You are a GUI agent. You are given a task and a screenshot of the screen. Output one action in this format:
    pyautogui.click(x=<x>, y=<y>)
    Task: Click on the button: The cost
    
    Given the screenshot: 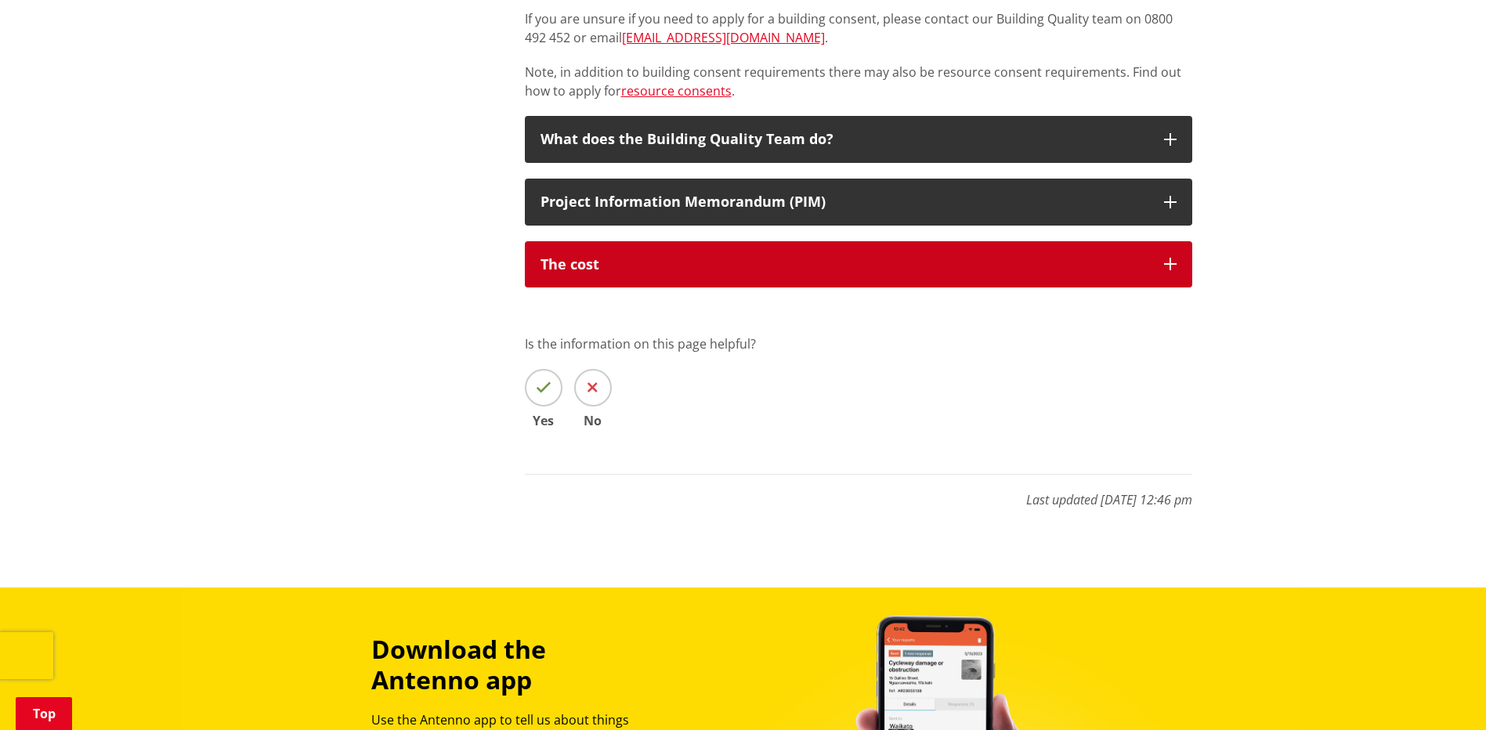 What is the action you would take?
    pyautogui.click(x=858, y=265)
    